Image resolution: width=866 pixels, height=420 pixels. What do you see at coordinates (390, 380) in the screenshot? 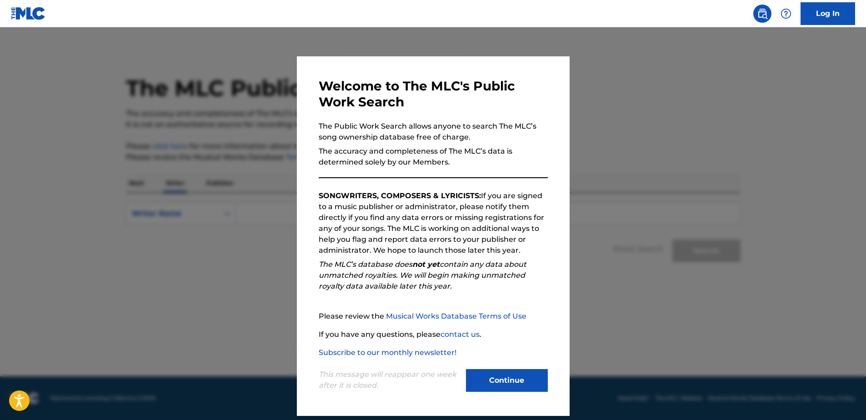
I see `p: This message will reappear one week after it is closed.` at bounding box center [390, 380].